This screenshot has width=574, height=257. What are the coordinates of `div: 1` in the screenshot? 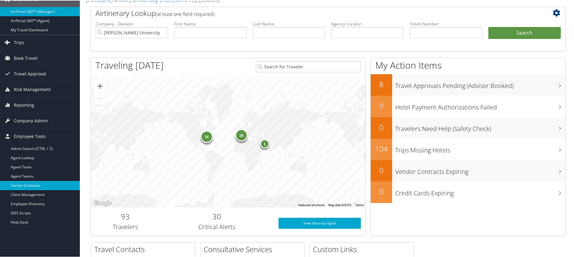 It's located at (265, 143).